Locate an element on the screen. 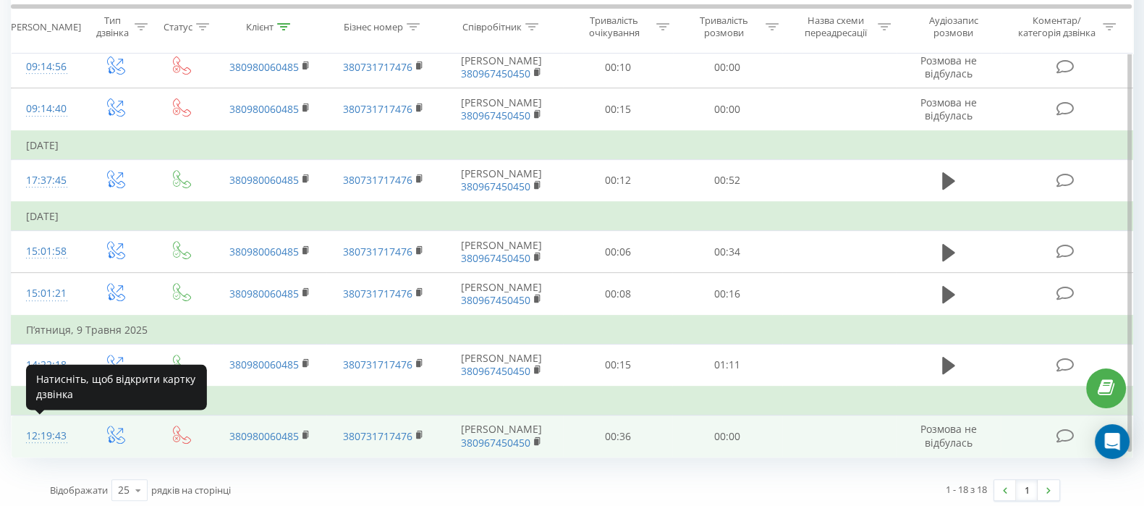  td: 00:12 is located at coordinates (617, 180).